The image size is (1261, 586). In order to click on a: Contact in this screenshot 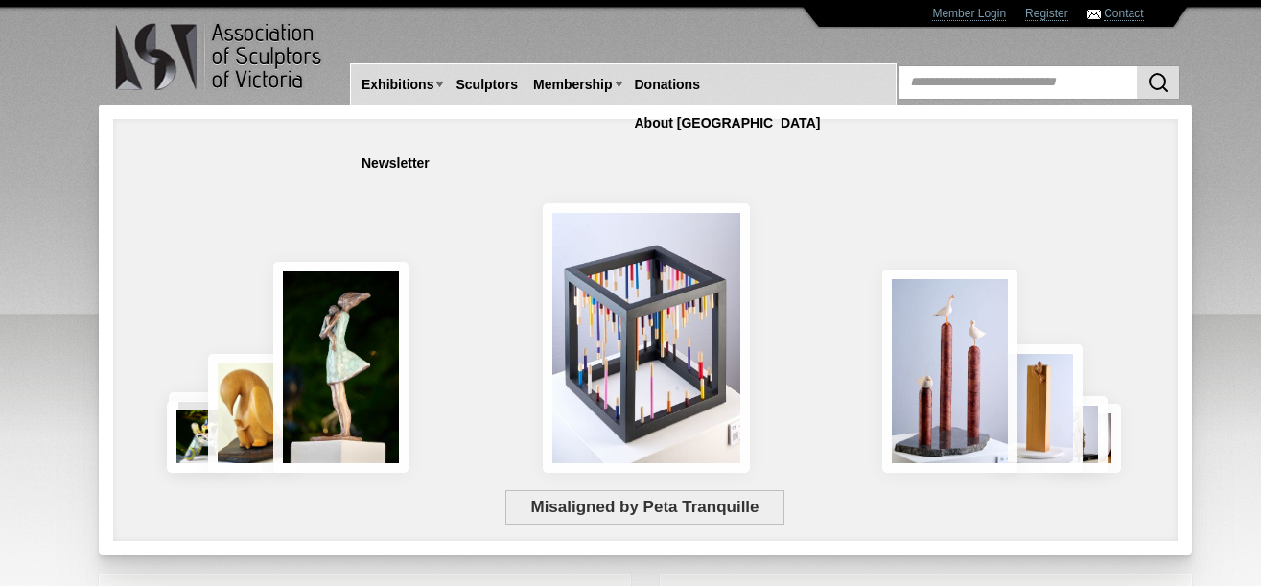, I will do `click(1123, 13)`.